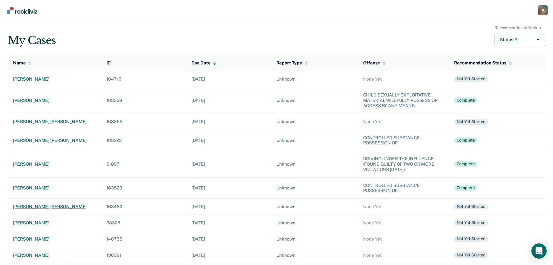  Describe the element at coordinates (144, 122) in the screenshot. I see `td: 163355` at that location.